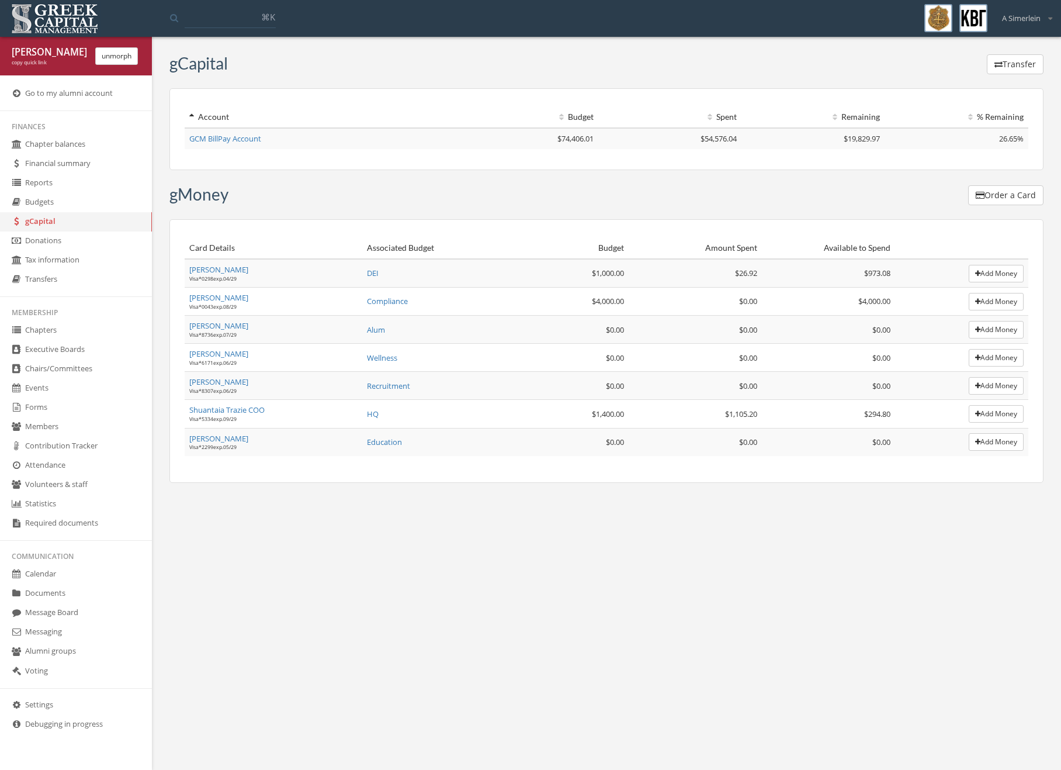 This screenshot has height=770, width=1061. I want to click on span: $19,829.97, so click(862, 138).